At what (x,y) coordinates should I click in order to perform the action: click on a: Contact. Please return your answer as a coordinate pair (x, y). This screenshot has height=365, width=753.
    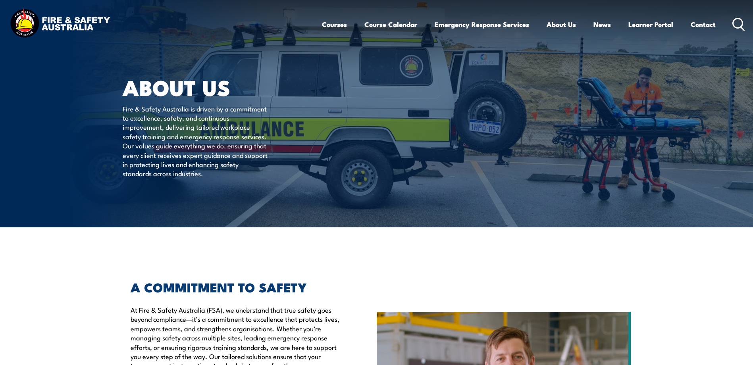
    Looking at the image, I should click on (703, 24).